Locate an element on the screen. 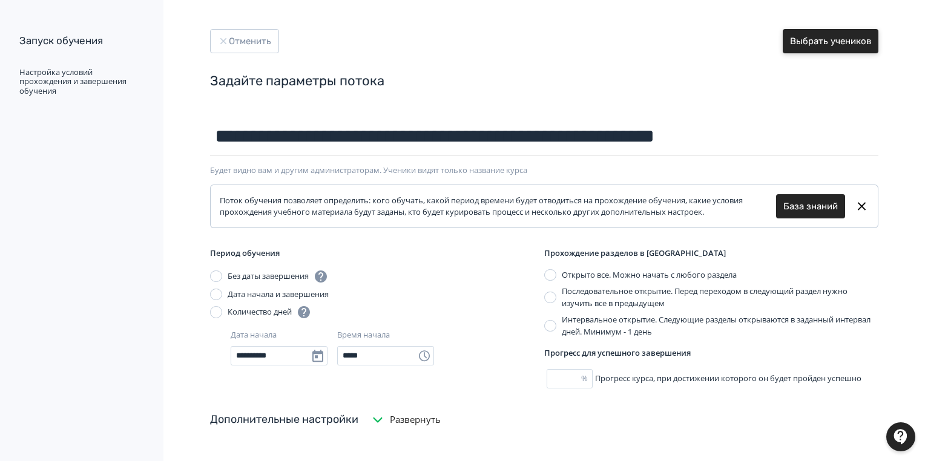  div: Дата начала is located at coordinates (254, 335).